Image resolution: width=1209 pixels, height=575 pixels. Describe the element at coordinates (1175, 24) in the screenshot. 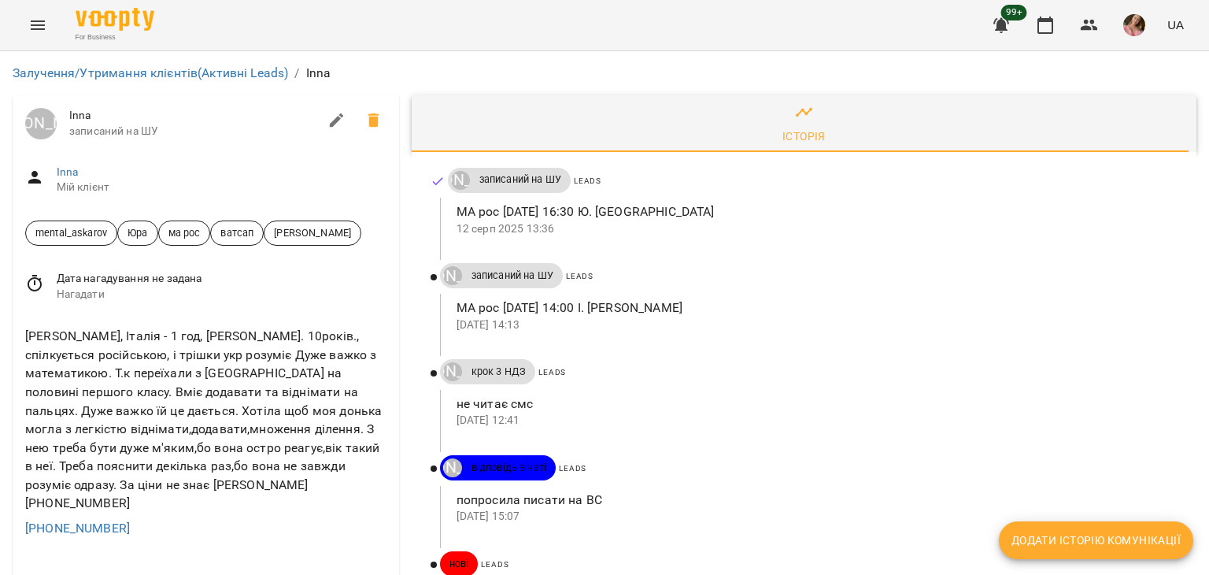

I see `button: UA` at that location.